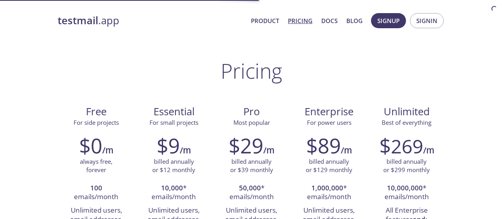  Describe the element at coordinates (406, 122) in the screenshot. I see `span: Best of everything` at that location.